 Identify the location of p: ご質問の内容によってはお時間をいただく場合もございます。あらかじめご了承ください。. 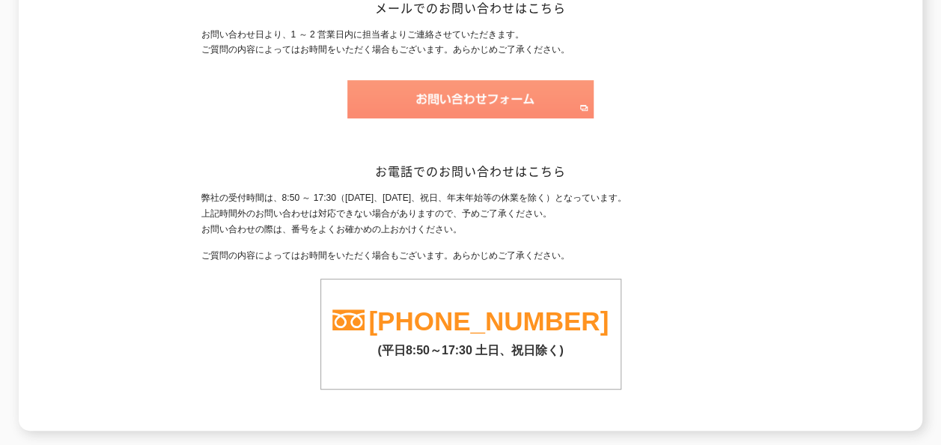
(471, 255).